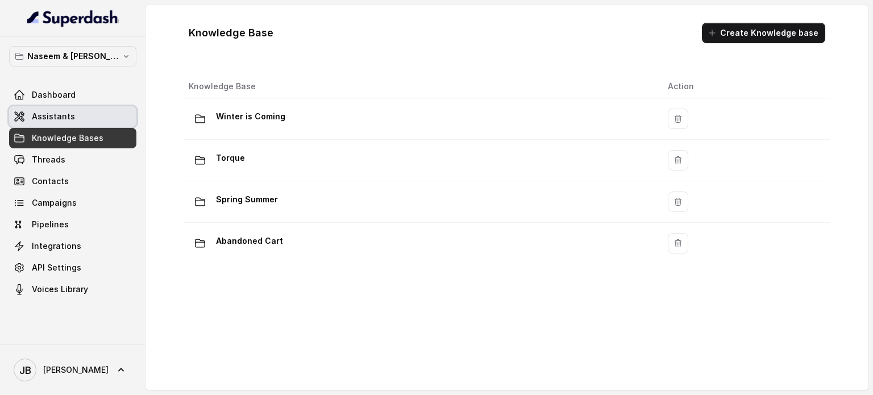  Describe the element at coordinates (73, 246) in the screenshot. I see `a: Integrations` at that location.